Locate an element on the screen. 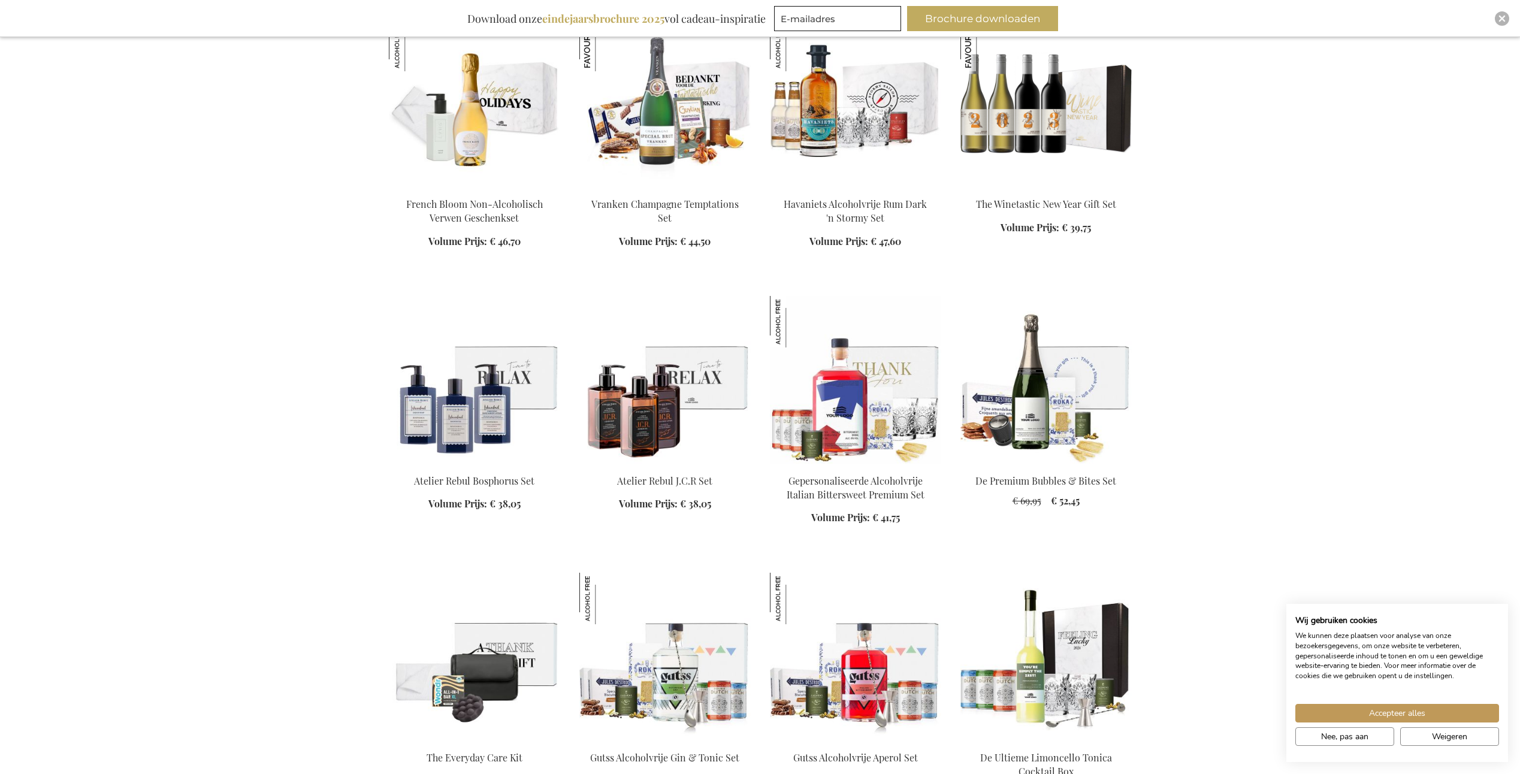  a: Vranken Champagne Temptations Set Vranken Champagne Temptations Set is located at coordinates (665, 188).